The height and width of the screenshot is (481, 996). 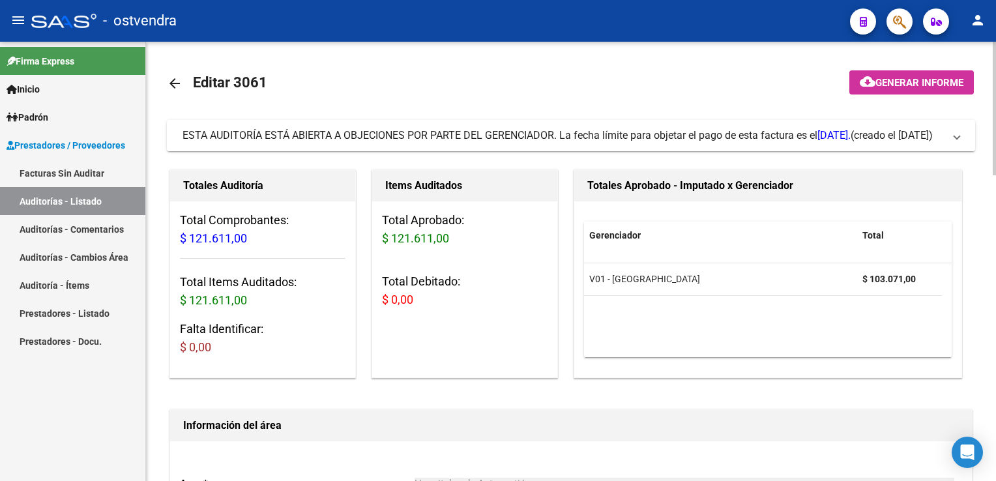 I want to click on datatable-header-cell: Total, so click(x=900, y=235).